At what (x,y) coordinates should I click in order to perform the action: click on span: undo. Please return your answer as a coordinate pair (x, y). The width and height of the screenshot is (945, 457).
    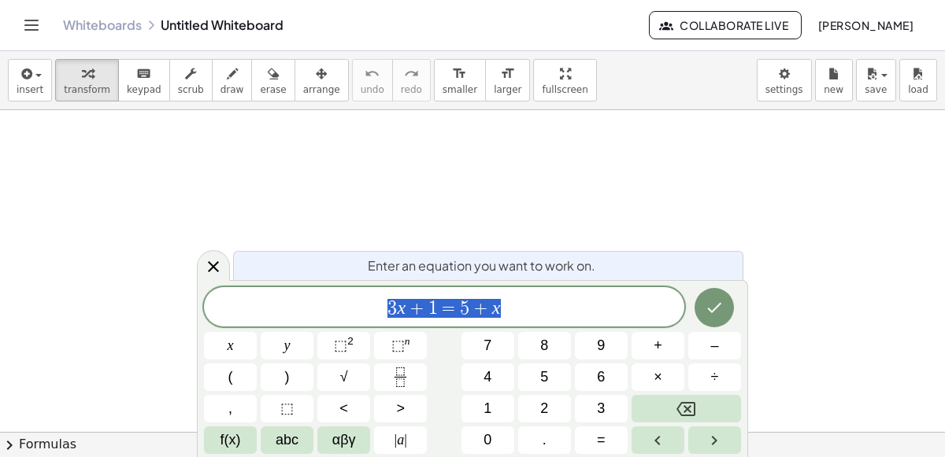
    Looking at the image, I should click on (372, 90).